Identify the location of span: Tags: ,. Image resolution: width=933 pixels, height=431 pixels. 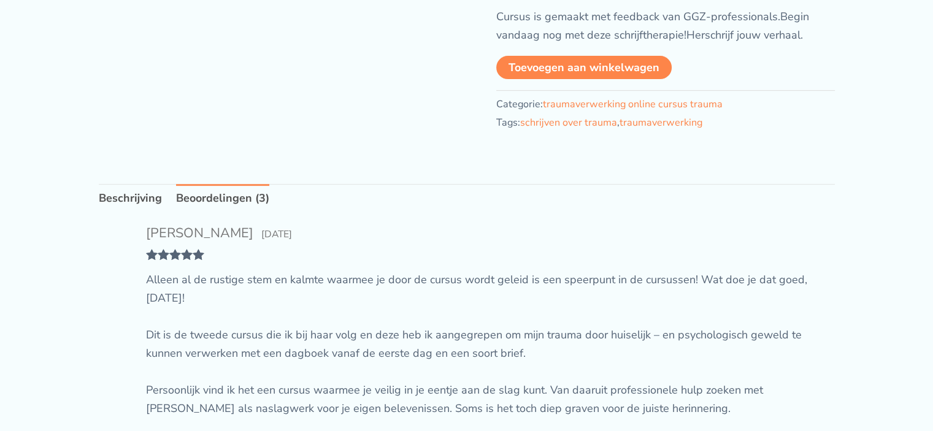
(599, 123).